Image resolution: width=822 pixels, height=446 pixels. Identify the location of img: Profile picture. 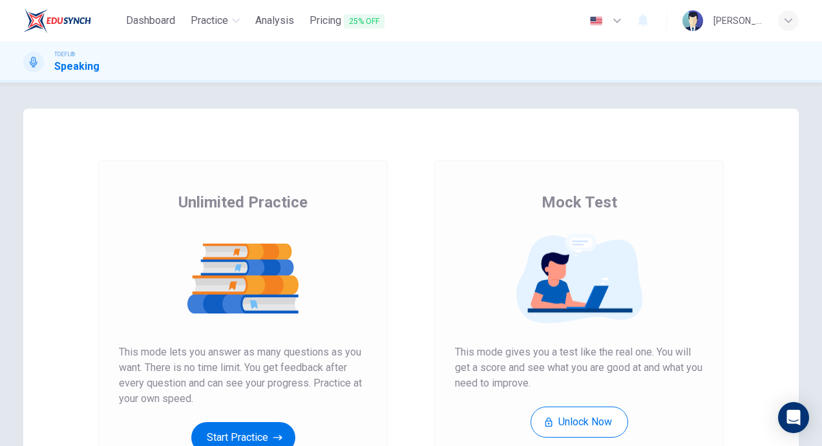
(692, 21).